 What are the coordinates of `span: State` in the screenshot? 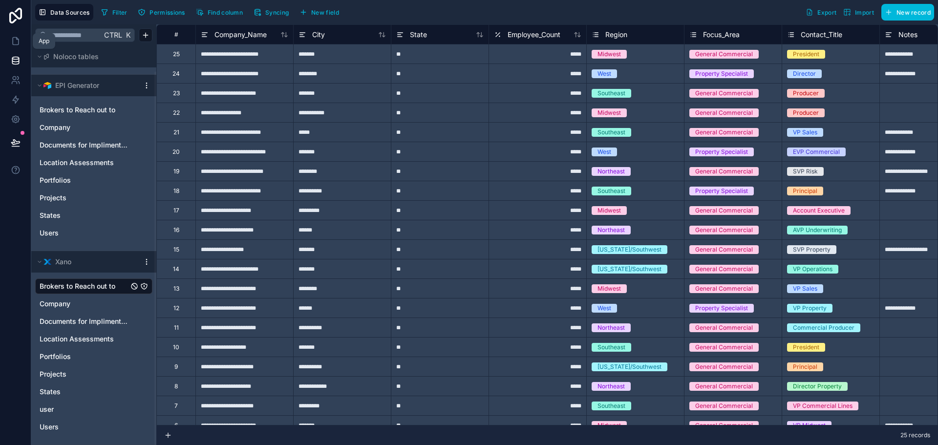 It's located at (418, 35).